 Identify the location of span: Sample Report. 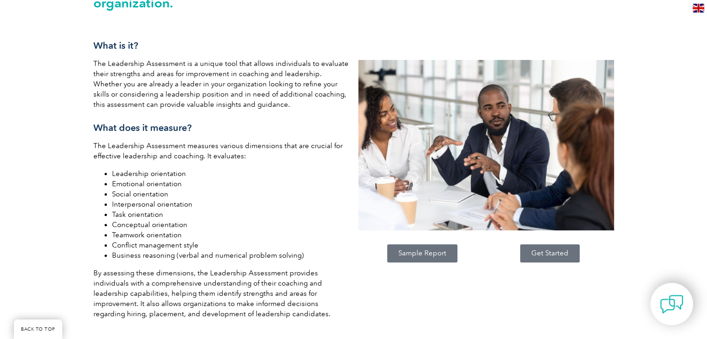
(422, 253).